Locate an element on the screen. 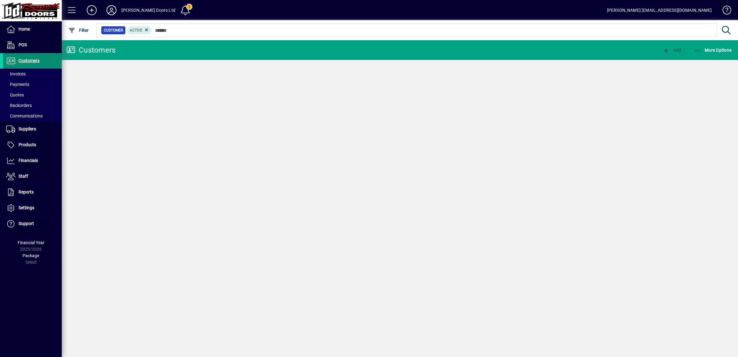 This screenshot has width=738, height=357. span: Support is located at coordinates (26, 223).